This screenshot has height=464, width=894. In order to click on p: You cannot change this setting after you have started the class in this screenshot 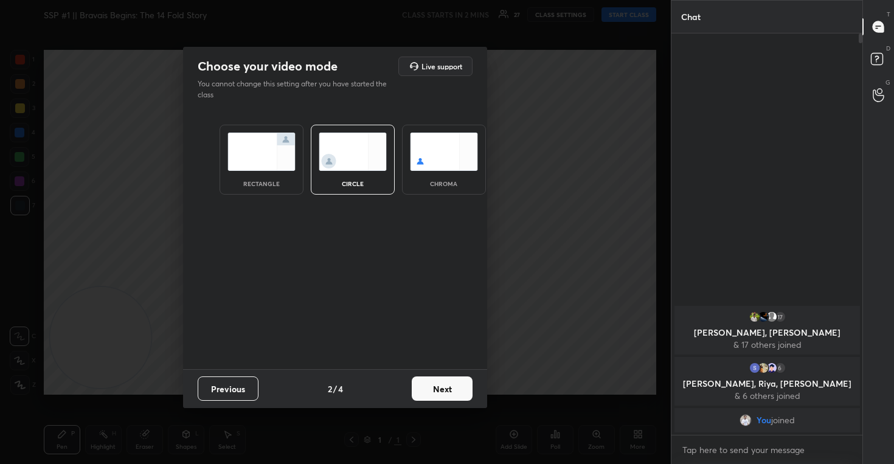, I will do `click(296, 89)`.